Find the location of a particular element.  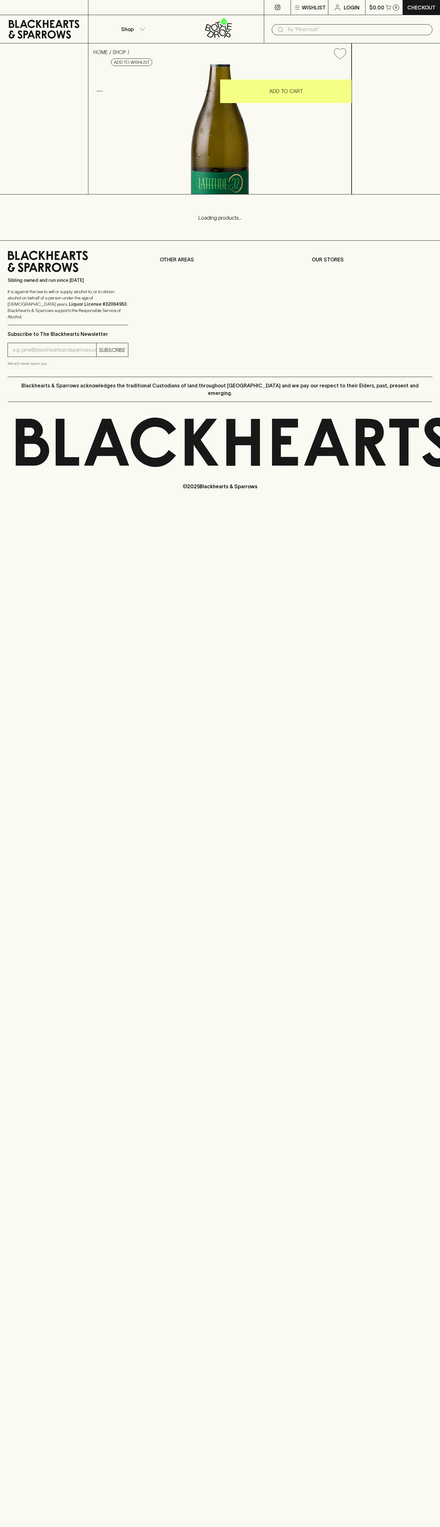

p: SUBSCRIBE is located at coordinates (112, 350).